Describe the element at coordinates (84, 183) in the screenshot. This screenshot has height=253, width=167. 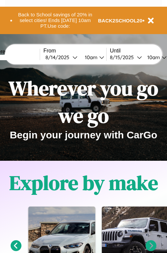
I see `h1: Explore by make` at that location.